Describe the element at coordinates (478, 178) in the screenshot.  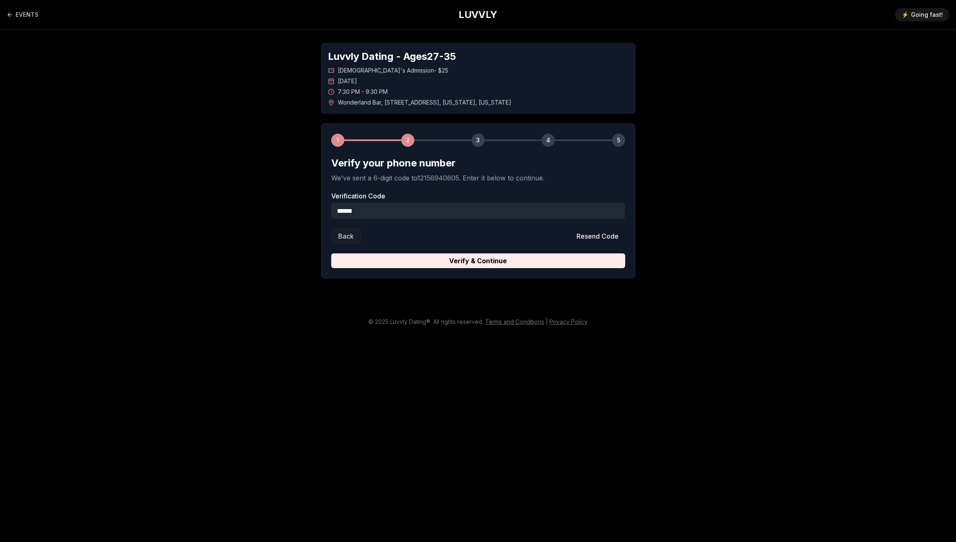
I see `p: We've sent a 6-digit code to 12156940605 . Enter it below to continue.` at that location.